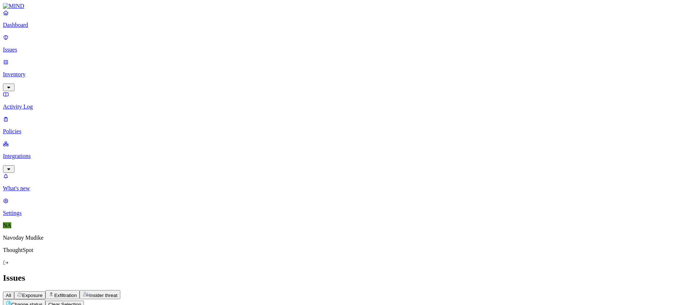 This screenshot has height=305, width=692. What do you see at coordinates (346, 238) in the screenshot?
I see `p: Navoday Mudike` at bounding box center [346, 238].